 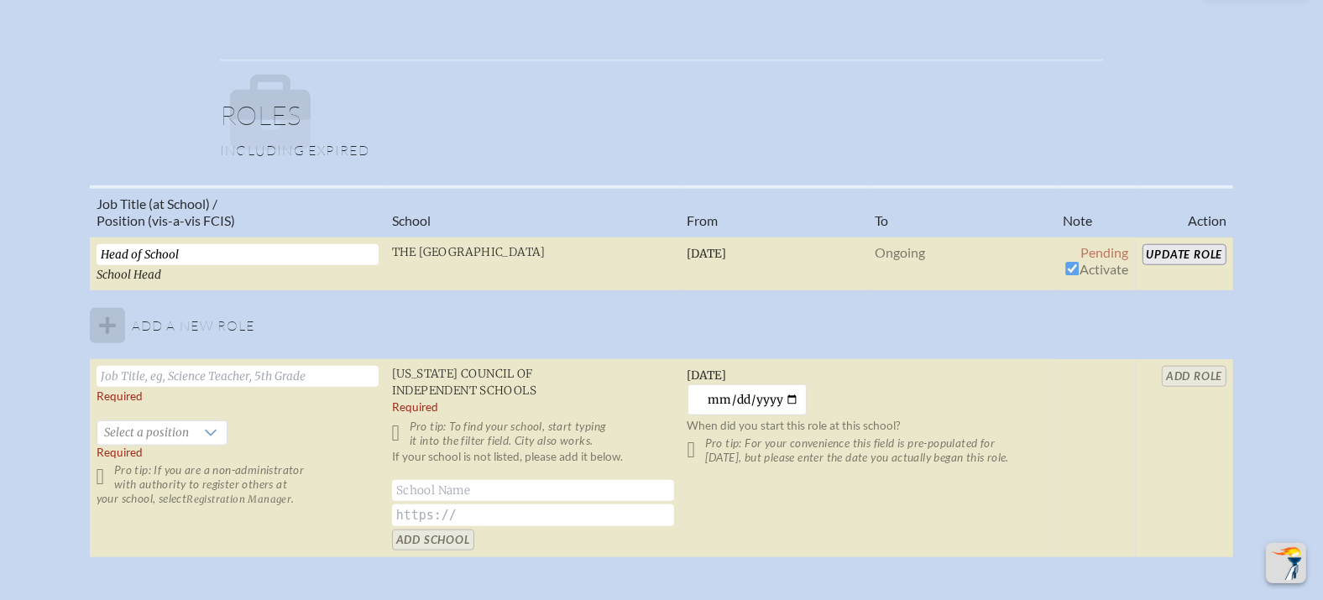 I want to click on img: To the top, so click(x=1286, y=563).